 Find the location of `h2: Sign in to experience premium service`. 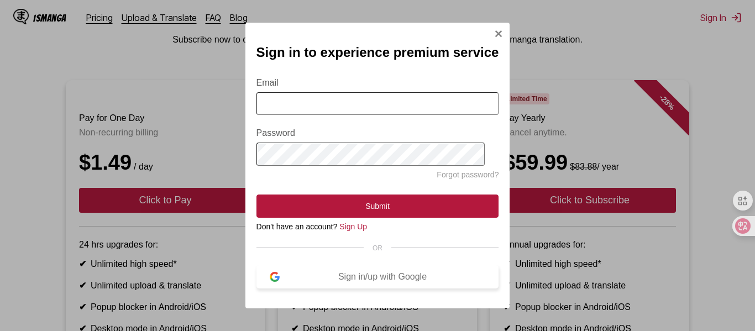

h2: Sign in to experience premium service is located at coordinates (377, 53).